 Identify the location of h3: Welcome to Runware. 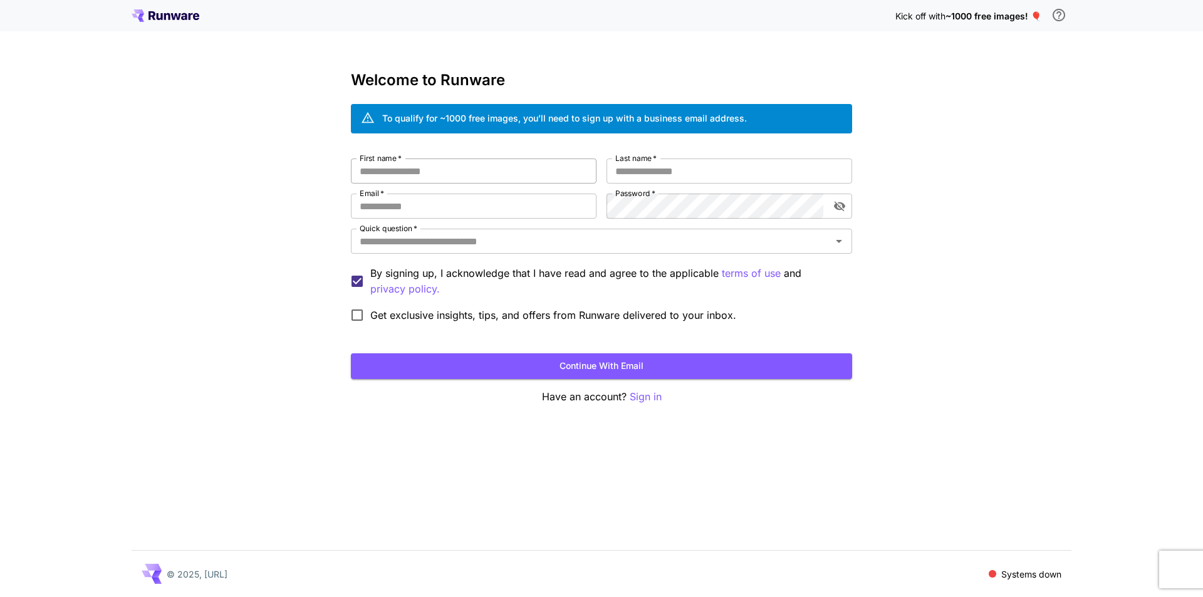
(601, 80).